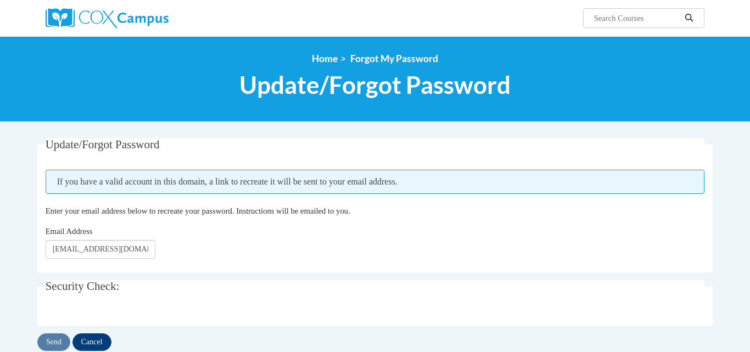  I want to click on span: Email Address, so click(69, 231).